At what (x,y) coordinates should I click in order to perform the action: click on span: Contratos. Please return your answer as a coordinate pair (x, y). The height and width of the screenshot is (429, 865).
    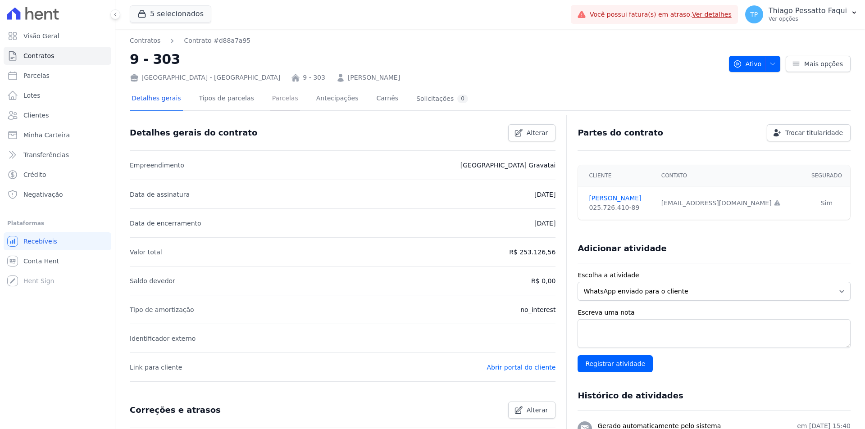
    Looking at the image, I should click on (39, 56).